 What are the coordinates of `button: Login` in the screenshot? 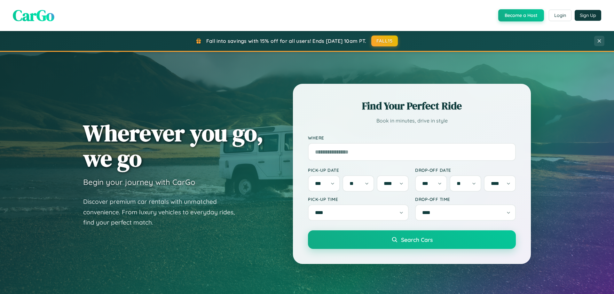 It's located at (560, 15).